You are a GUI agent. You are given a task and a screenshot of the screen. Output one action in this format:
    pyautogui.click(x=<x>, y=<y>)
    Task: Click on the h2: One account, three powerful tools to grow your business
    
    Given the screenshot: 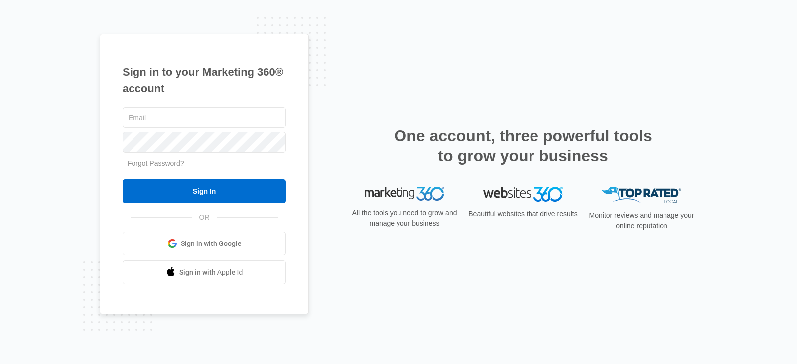 What is the action you would take?
    pyautogui.click(x=523, y=146)
    